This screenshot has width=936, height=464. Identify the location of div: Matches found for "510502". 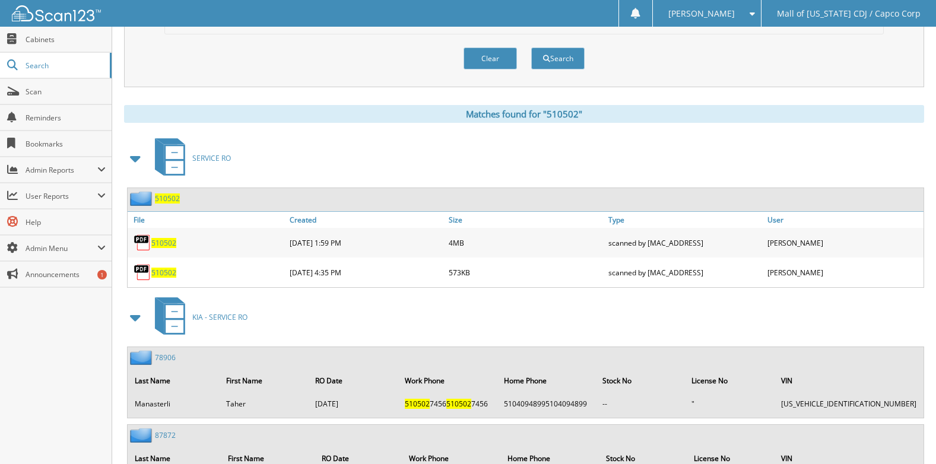
(524, 114).